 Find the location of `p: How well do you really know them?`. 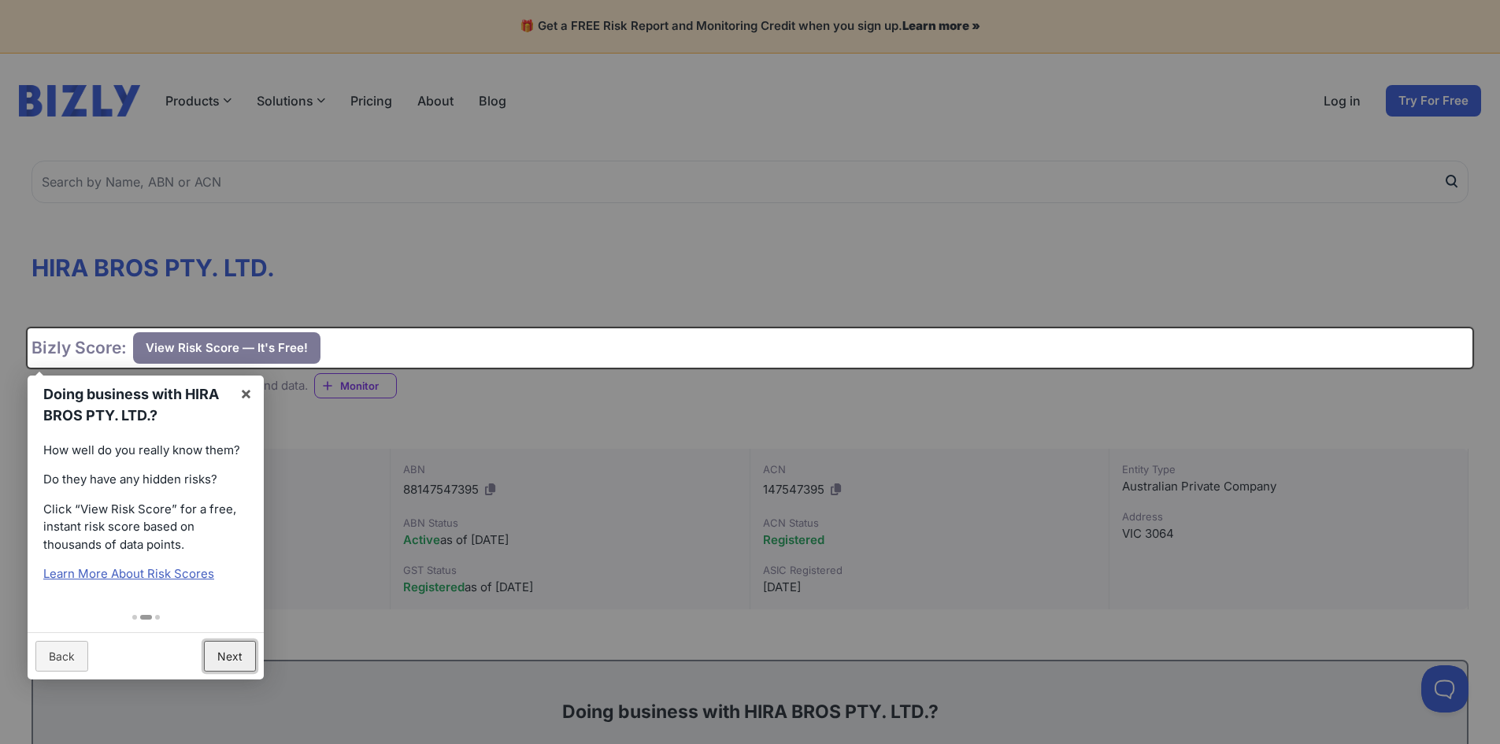

p: How well do you really know them? is located at coordinates (146, 451).